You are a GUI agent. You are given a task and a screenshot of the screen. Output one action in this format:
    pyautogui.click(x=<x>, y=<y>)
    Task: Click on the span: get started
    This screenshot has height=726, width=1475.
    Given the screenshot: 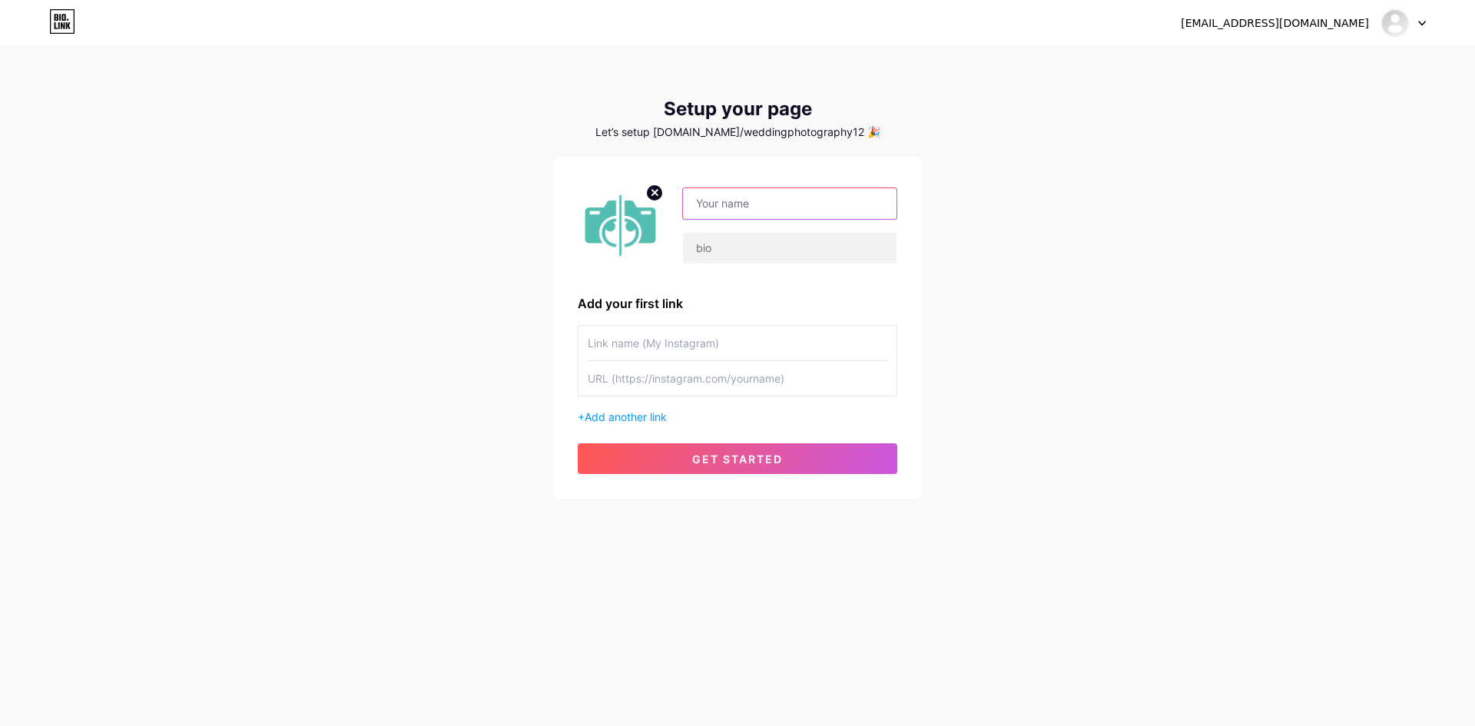 What is the action you would take?
    pyautogui.click(x=737, y=459)
    